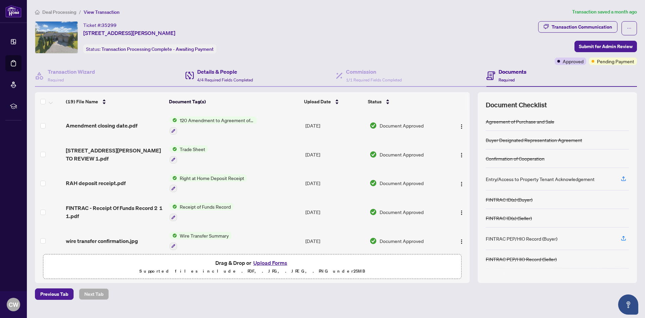  I want to click on span: Amendment closing date.pdf, so click(101, 125).